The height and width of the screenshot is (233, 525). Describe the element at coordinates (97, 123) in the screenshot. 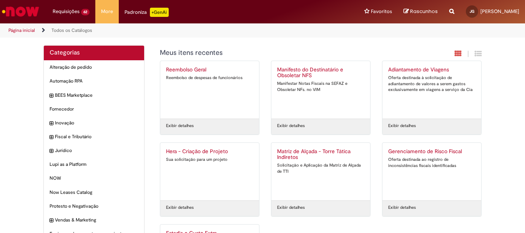

I see `span: Inovação` at that location.